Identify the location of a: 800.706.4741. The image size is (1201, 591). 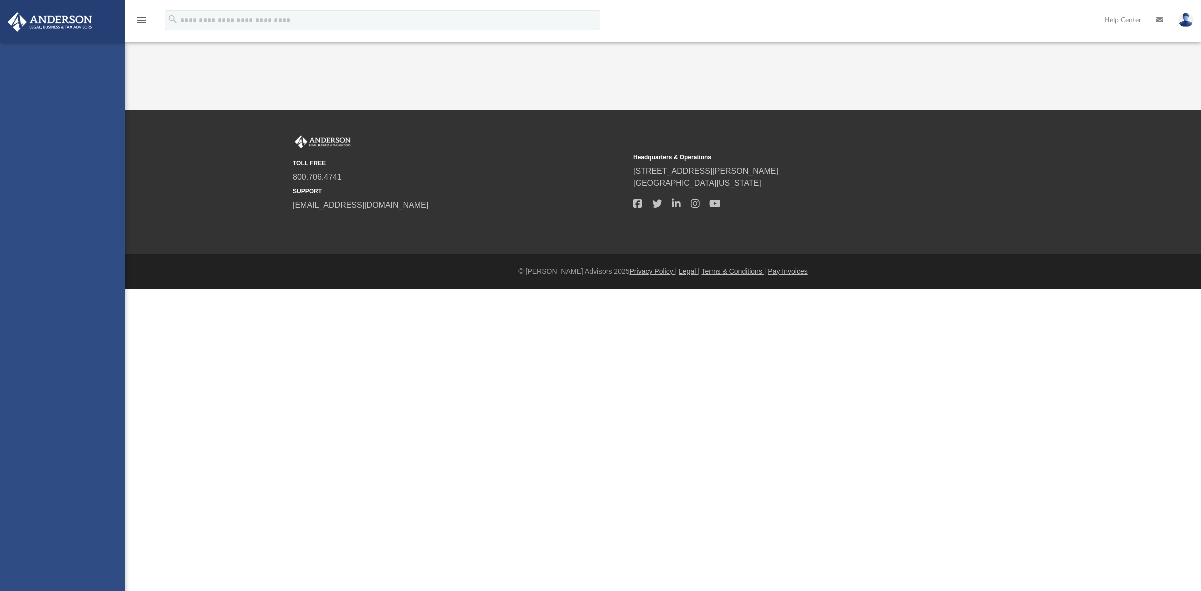
(317, 177).